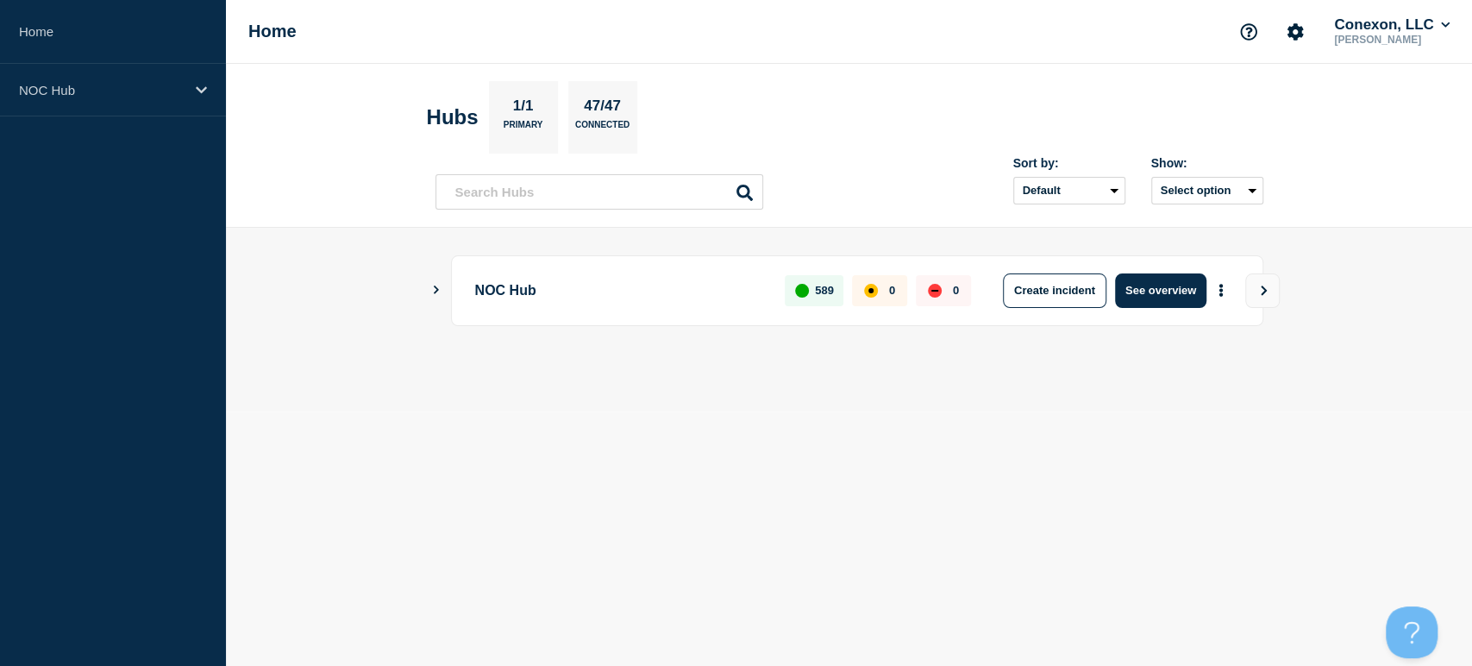 This screenshot has height=666, width=1472. Describe the element at coordinates (871, 291) in the screenshot. I see `div: affected` at that location.